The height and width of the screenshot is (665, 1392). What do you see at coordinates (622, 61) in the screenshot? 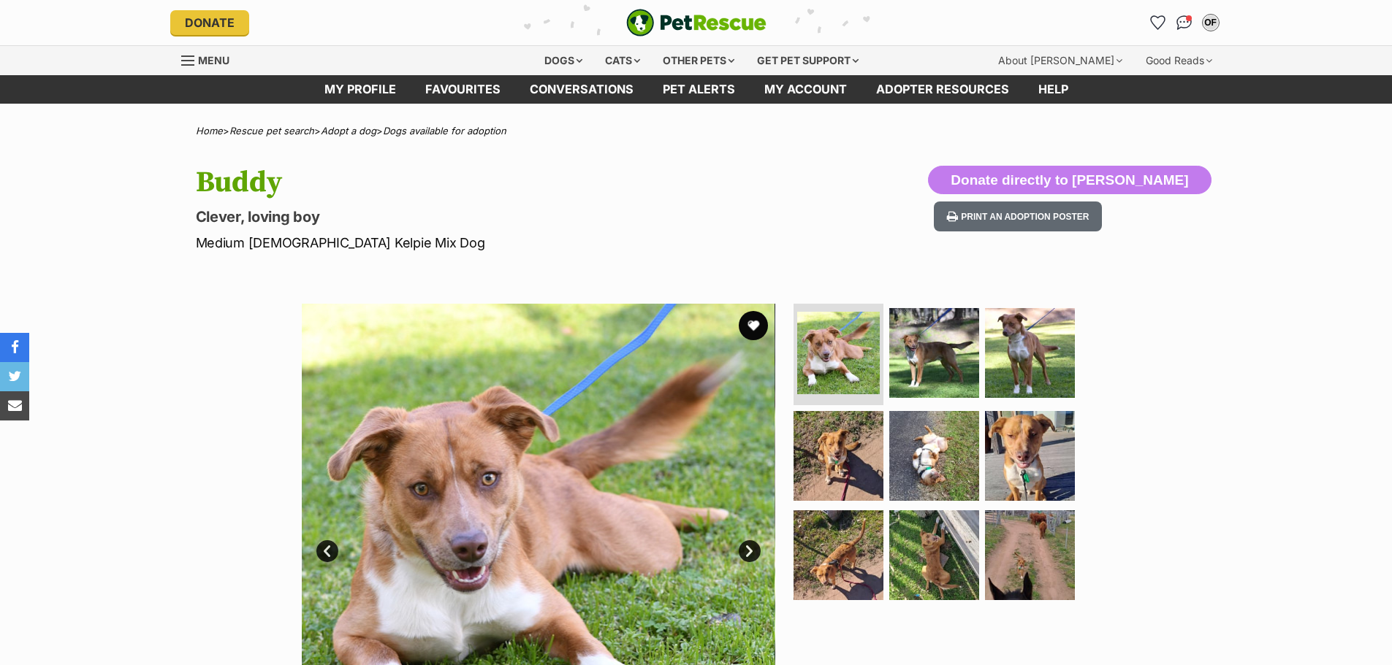
I see `div: Cats` at bounding box center [622, 61].